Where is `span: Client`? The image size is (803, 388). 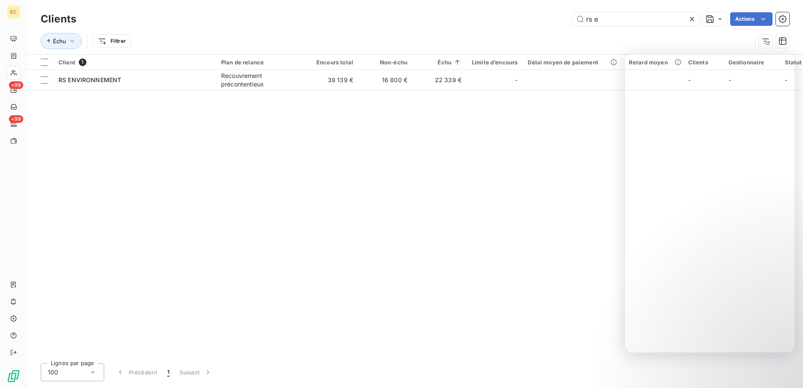 span: Client is located at coordinates (67, 62).